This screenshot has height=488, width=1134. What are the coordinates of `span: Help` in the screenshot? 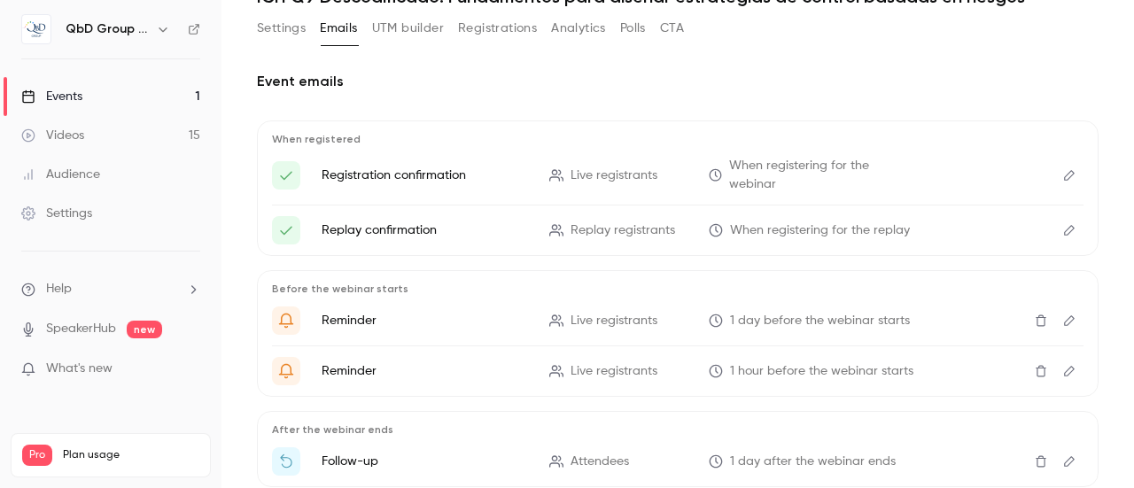 It's located at (58, 289).